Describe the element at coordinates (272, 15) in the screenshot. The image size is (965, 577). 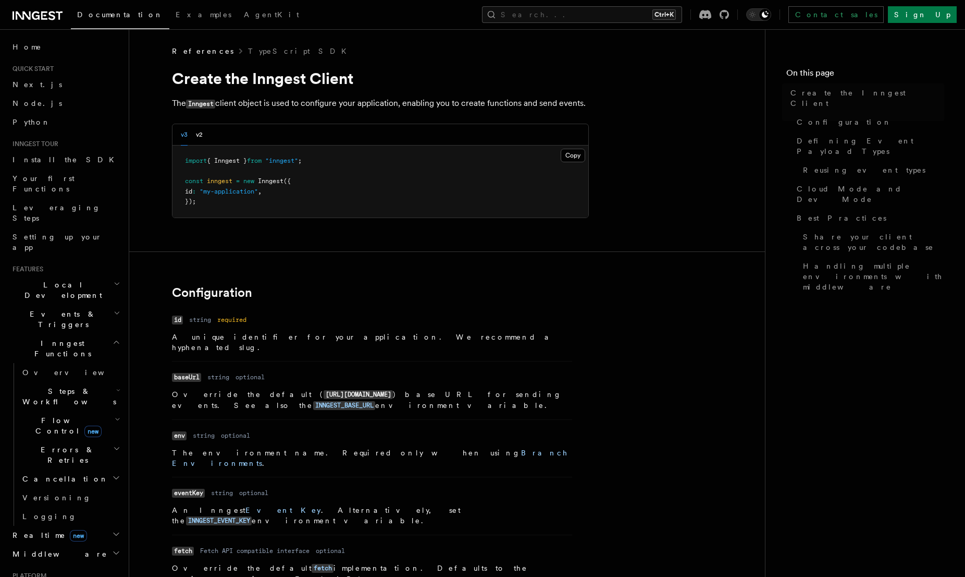
I see `span: AgentKit` at that location.